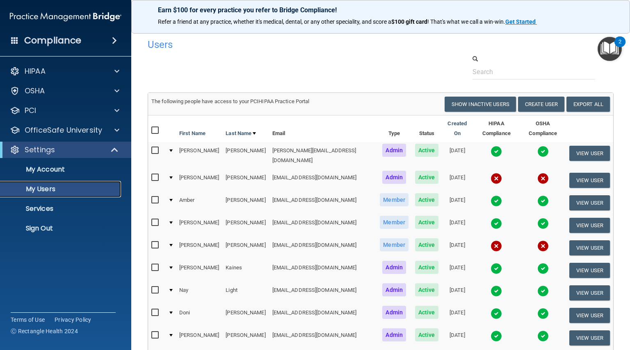 The image size is (630, 350). Describe the element at coordinates (245, 271) in the screenshot. I see `td: Kaines` at that location.